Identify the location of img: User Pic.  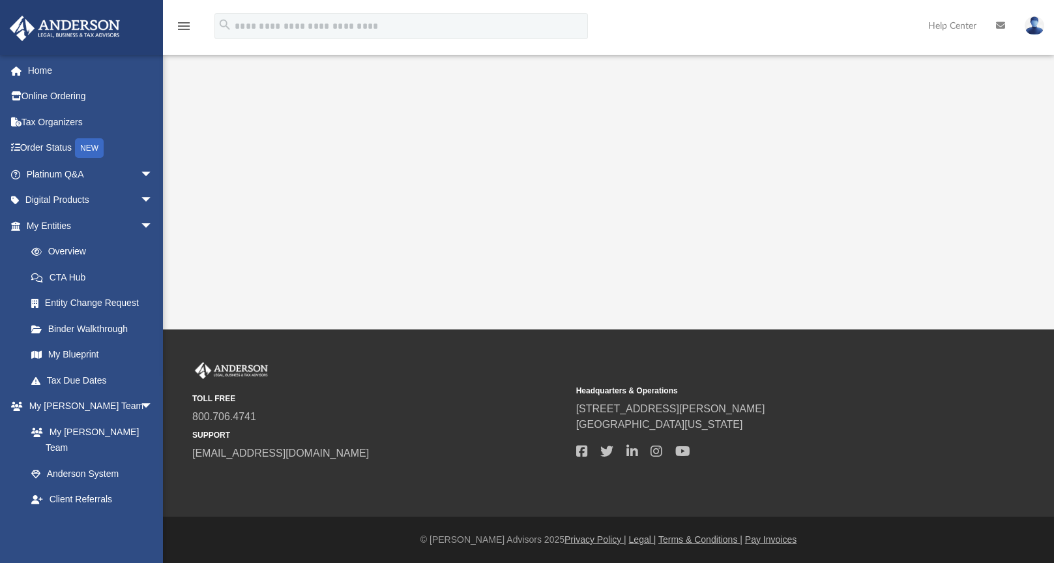
(1035, 25).